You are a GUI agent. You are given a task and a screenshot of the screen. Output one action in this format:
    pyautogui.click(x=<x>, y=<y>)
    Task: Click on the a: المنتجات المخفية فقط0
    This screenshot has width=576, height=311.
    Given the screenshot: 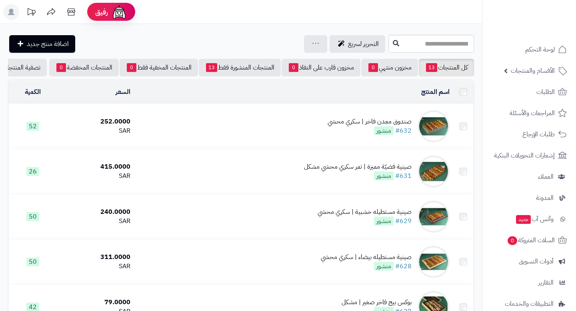 What is the action you would take?
    pyautogui.click(x=159, y=68)
    